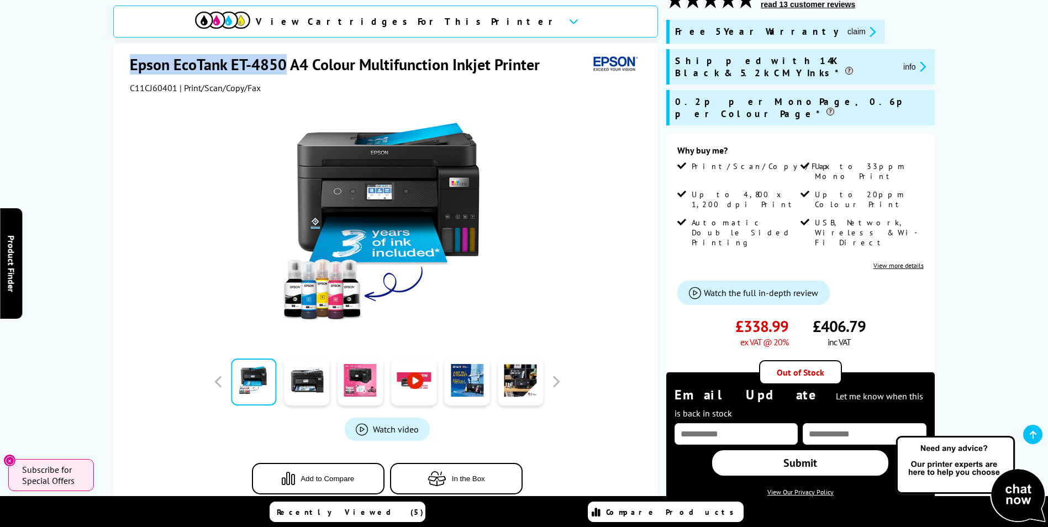 This screenshot has width=1048, height=527. What do you see at coordinates (387, 224) in the screenshot?
I see `img: Epson EcoTank ET-4850` at bounding box center [387, 224].